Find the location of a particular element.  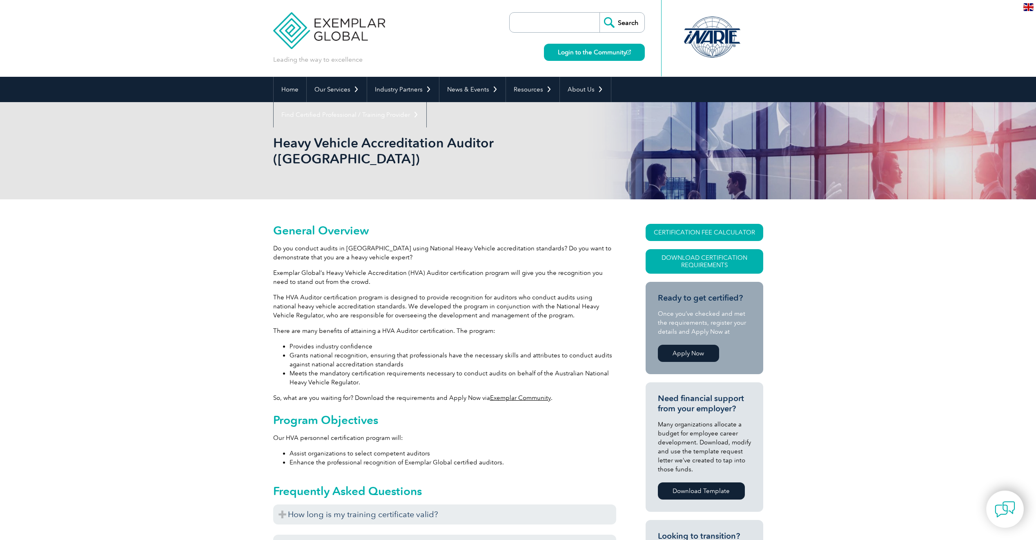

h3: Ready to get certified? is located at coordinates (705, 298).